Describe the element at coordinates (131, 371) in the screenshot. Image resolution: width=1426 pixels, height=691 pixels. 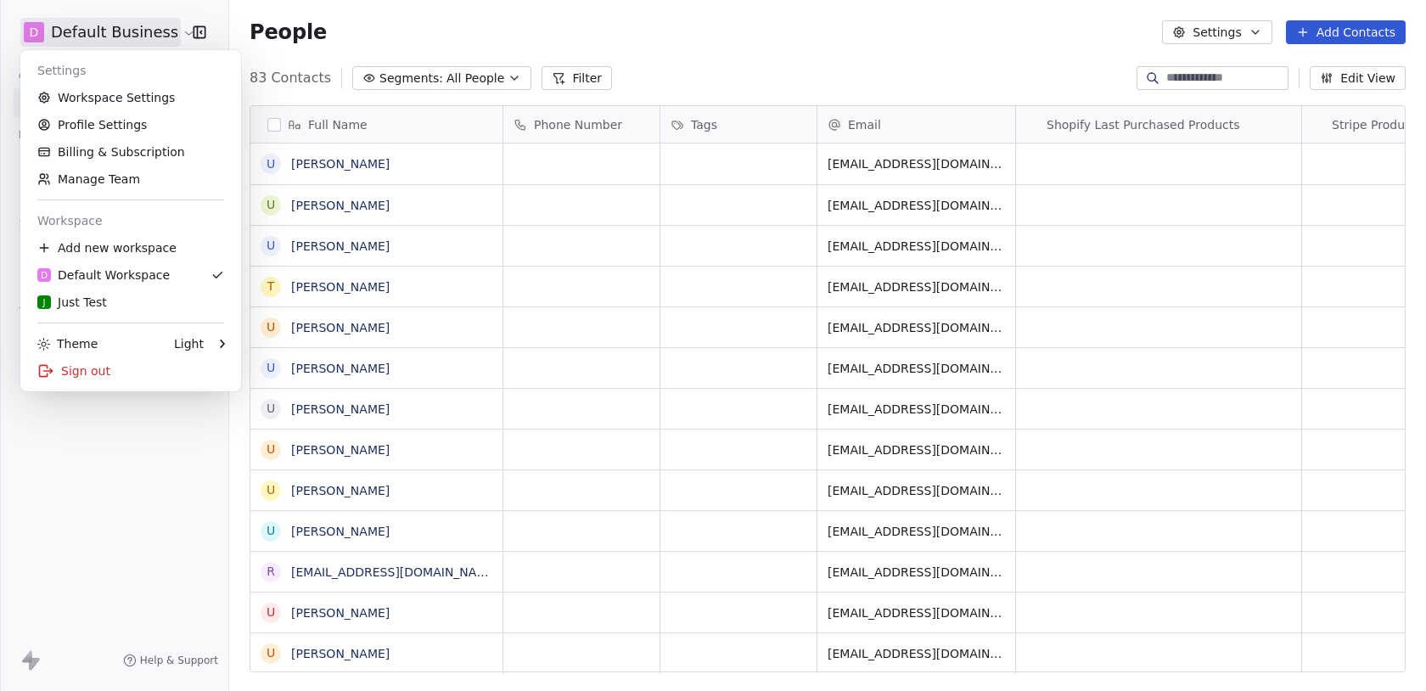
I see `div: Sign out` at that location.